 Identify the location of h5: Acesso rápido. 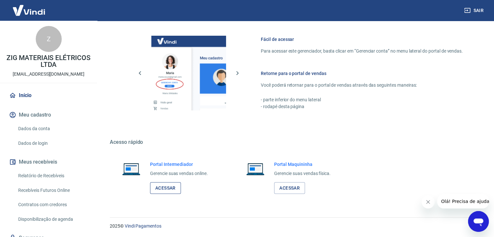
(294, 142).